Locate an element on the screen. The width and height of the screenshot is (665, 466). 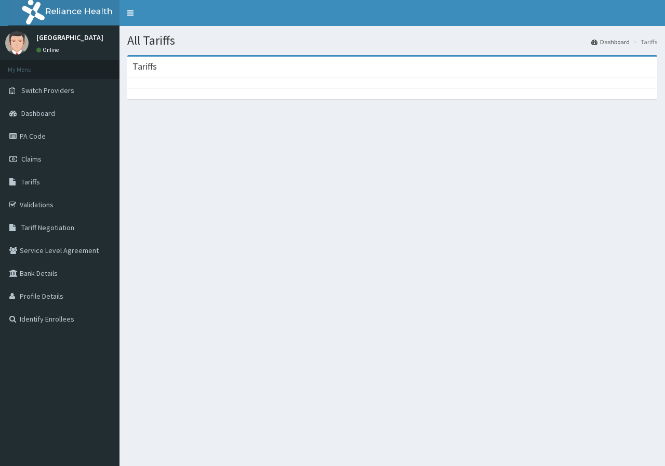
a: Dashboard is located at coordinates (611, 42).